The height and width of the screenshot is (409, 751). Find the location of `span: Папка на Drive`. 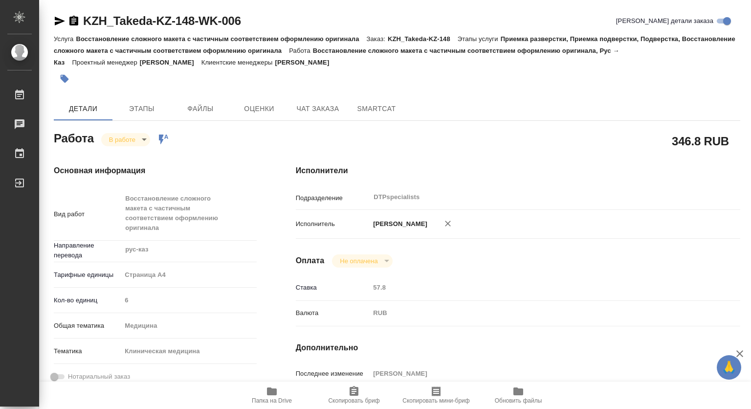

span: Папка на Drive is located at coordinates (272, 400).